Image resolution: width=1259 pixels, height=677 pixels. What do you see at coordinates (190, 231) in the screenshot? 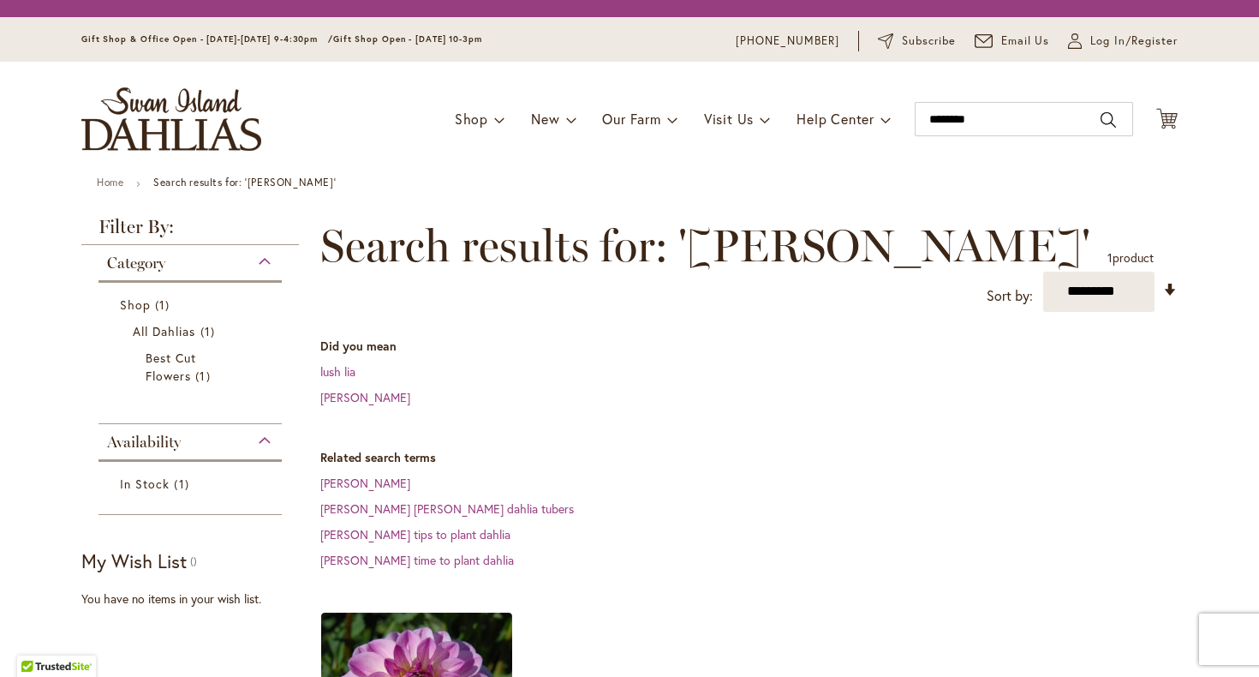
I see `strong: Filter By:` at bounding box center [190, 231].